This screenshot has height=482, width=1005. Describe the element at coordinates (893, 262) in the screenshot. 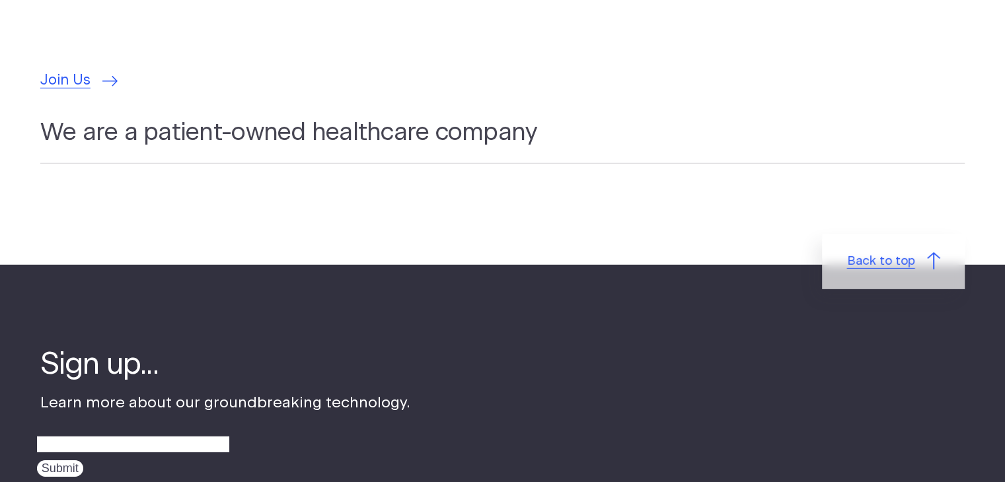

I see `a: Back to top` at that location.